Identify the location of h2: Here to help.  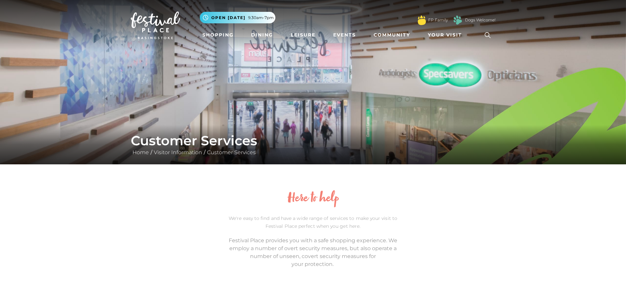
(313, 198).